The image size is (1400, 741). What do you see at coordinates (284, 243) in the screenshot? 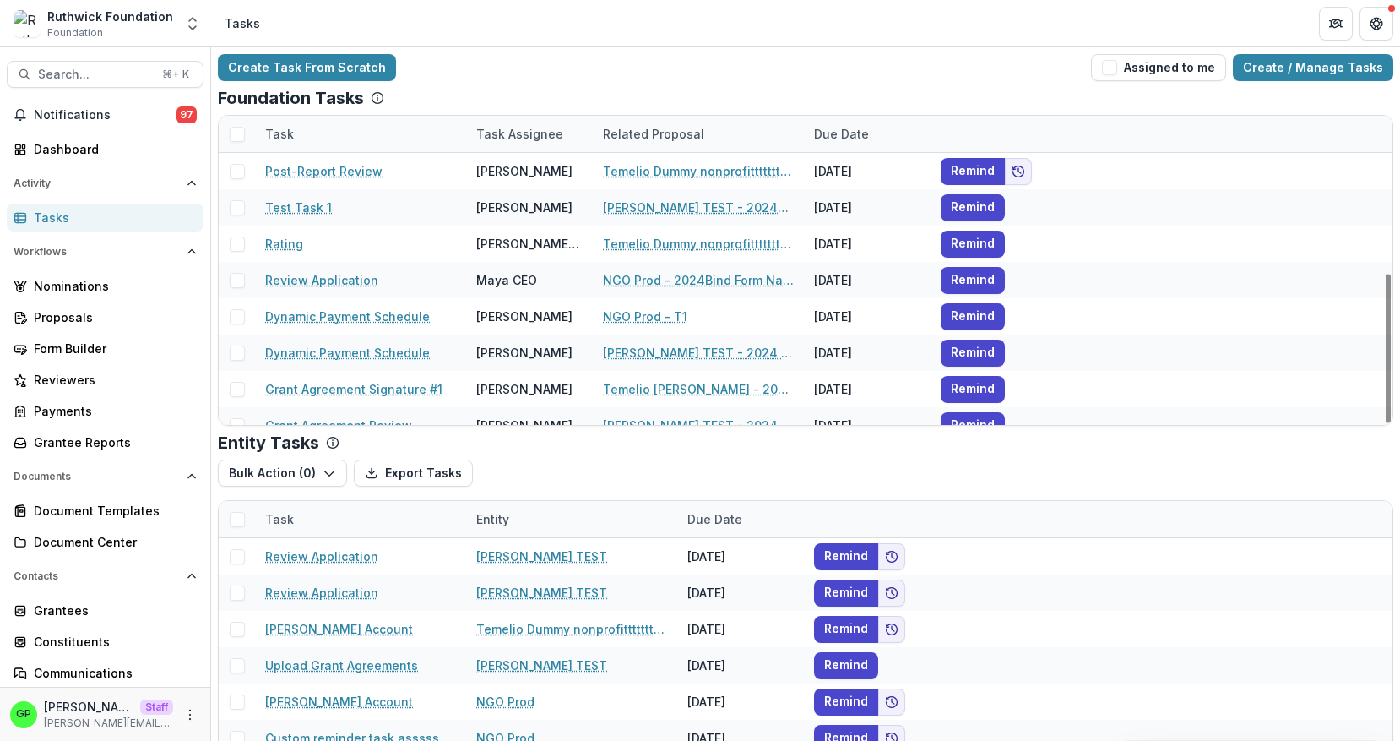
I see `a: Rating` at bounding box center [284, 243].